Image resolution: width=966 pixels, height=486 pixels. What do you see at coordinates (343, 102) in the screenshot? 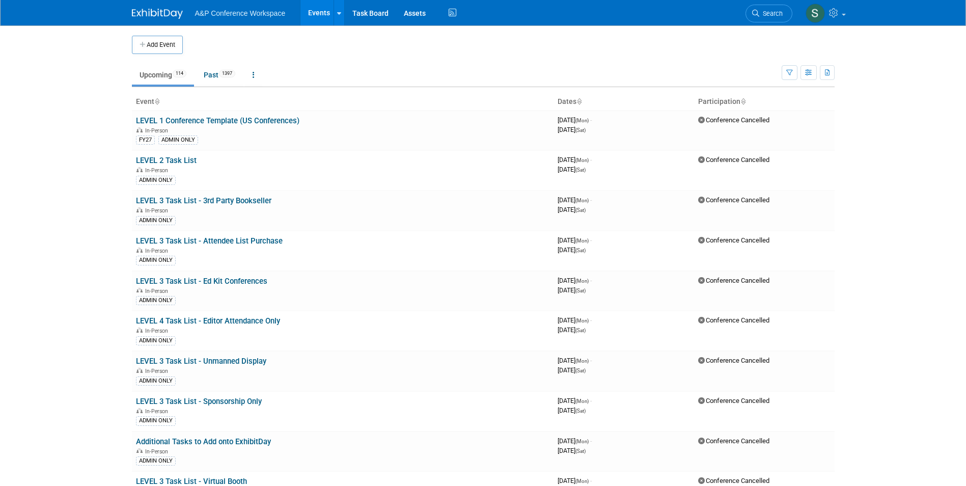
I see `th: Event` at bounding box center [343, 102].